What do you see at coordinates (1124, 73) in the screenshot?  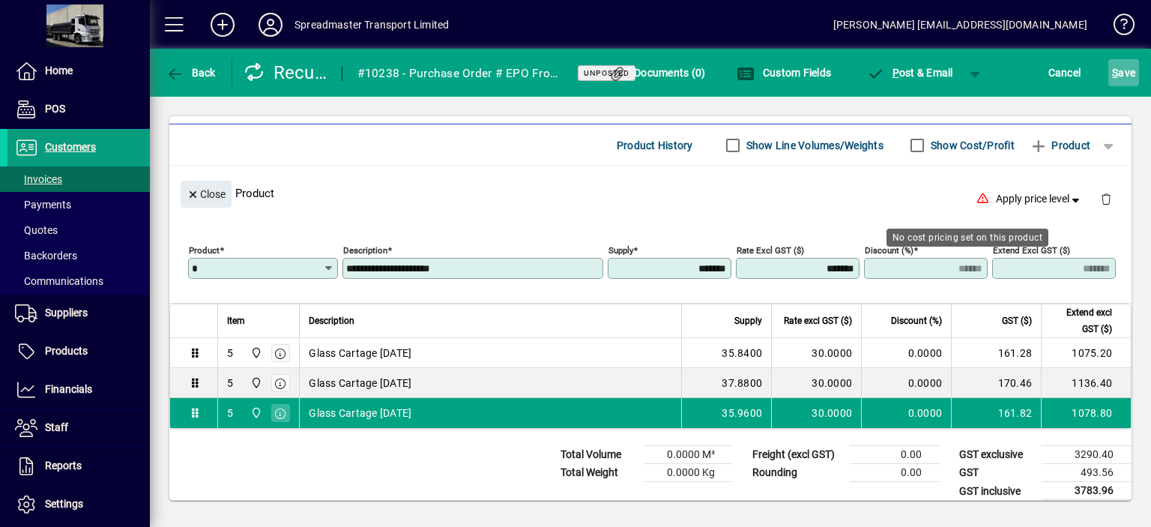 I see `span: ave` at bounding box center [1124, 73].